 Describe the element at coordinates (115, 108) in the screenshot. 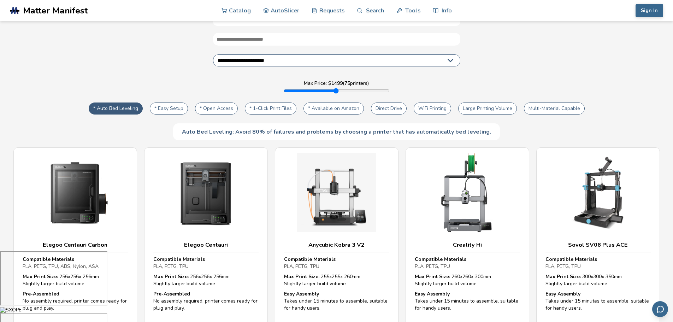

I see `button: * Auto Bed Leveling` at that location.